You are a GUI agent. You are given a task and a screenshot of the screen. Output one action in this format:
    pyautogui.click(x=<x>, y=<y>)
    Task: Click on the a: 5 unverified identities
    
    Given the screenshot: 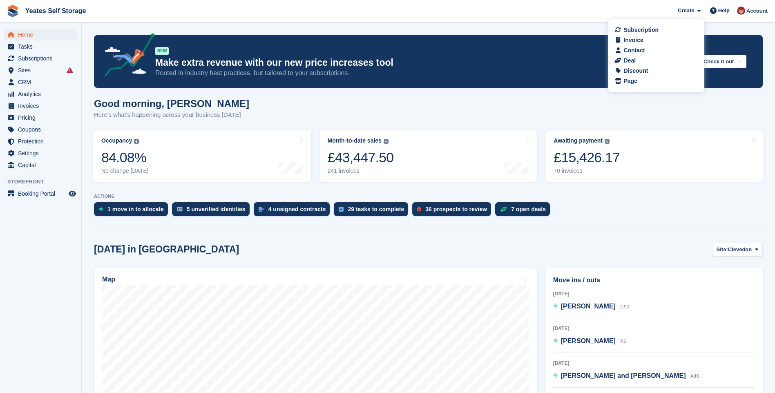 What is the action you would take?
    pyautogui.click(x=213, y=211)
    